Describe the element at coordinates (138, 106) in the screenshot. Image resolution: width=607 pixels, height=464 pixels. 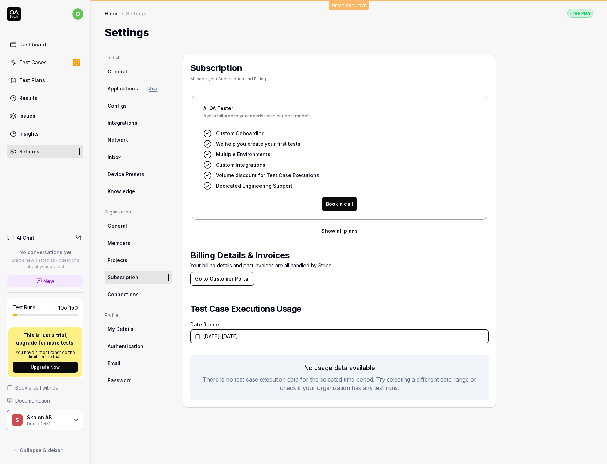
I see `a: Configs` at that location.